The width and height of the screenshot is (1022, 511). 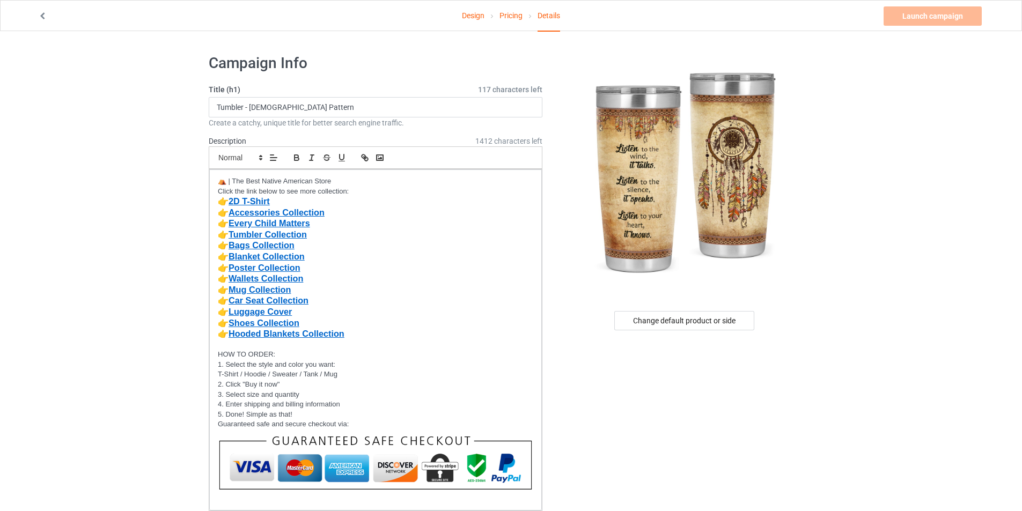 What do you see at coordinates (268, 234) in the screenshot?
I see `strong: Tumbler Collection` at bounding box center [268, 234].